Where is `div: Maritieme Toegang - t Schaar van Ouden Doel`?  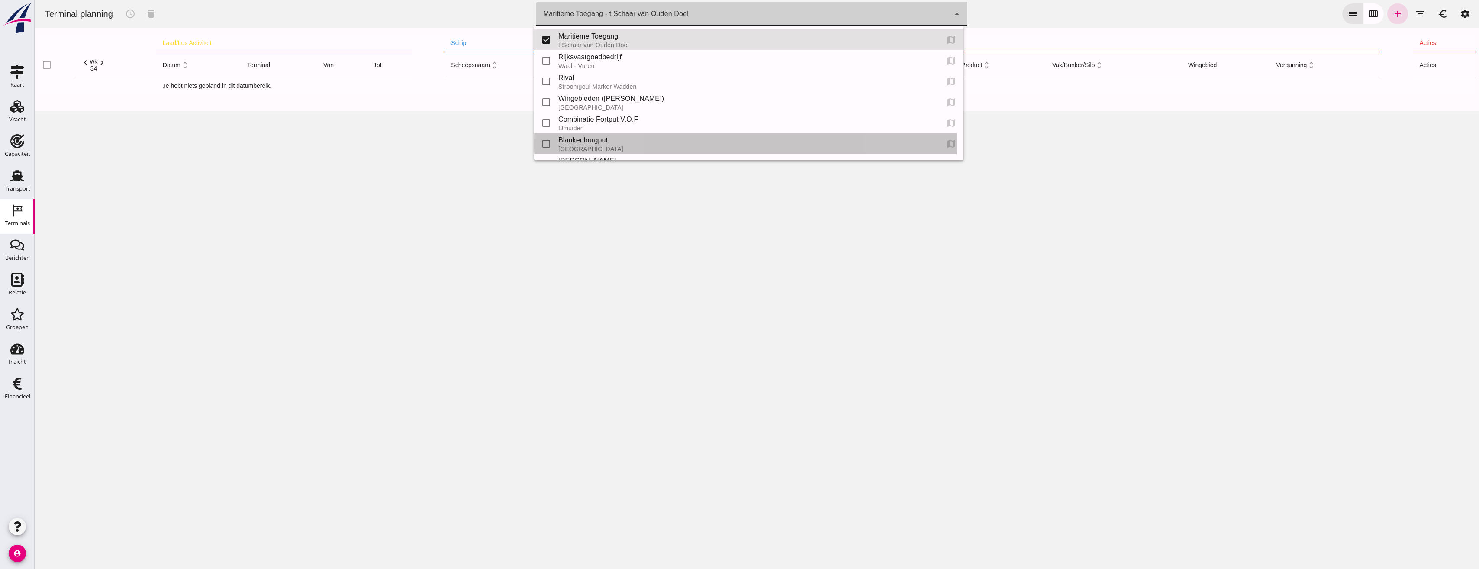 div: Maritieme Toegang - t Schaar van Ouden Doel is located at coordinates (581, 14).